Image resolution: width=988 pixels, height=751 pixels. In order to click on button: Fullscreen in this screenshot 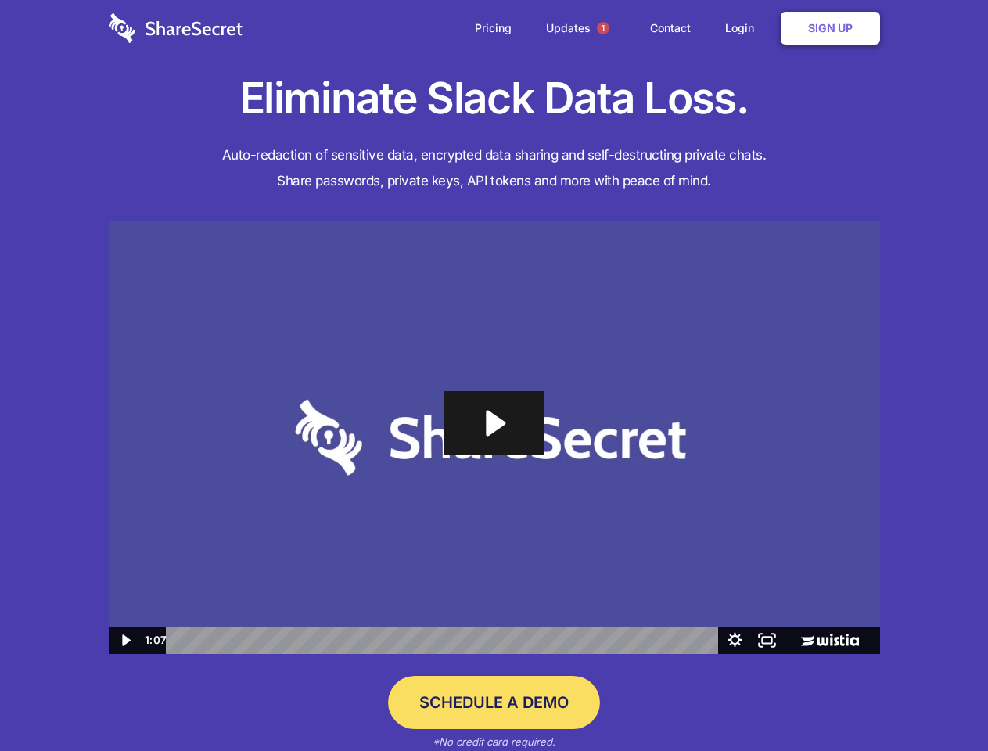, I will do `click(767, 640)`.